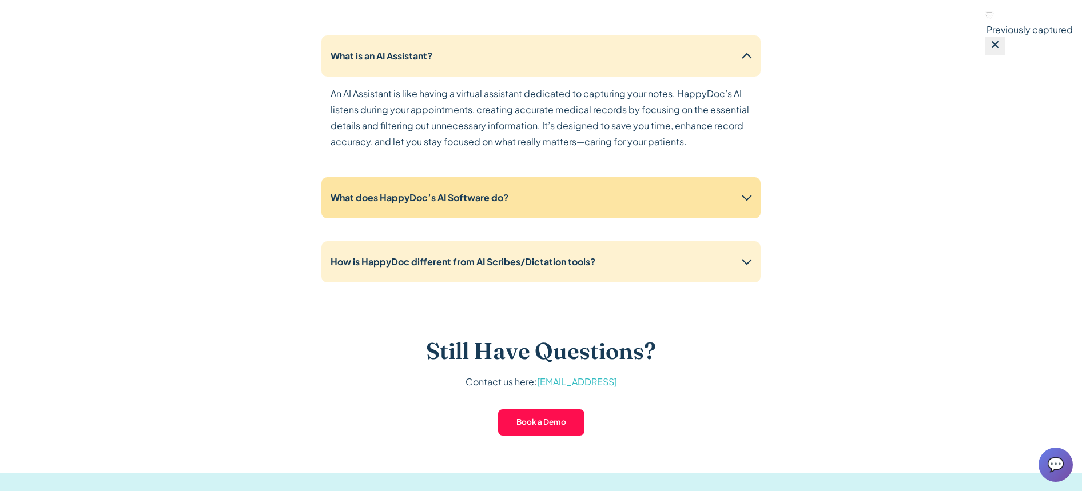  Describe the element at coordinates (541, 351) in the screenshot. I see `h3: Still Have Questions?` at that location.